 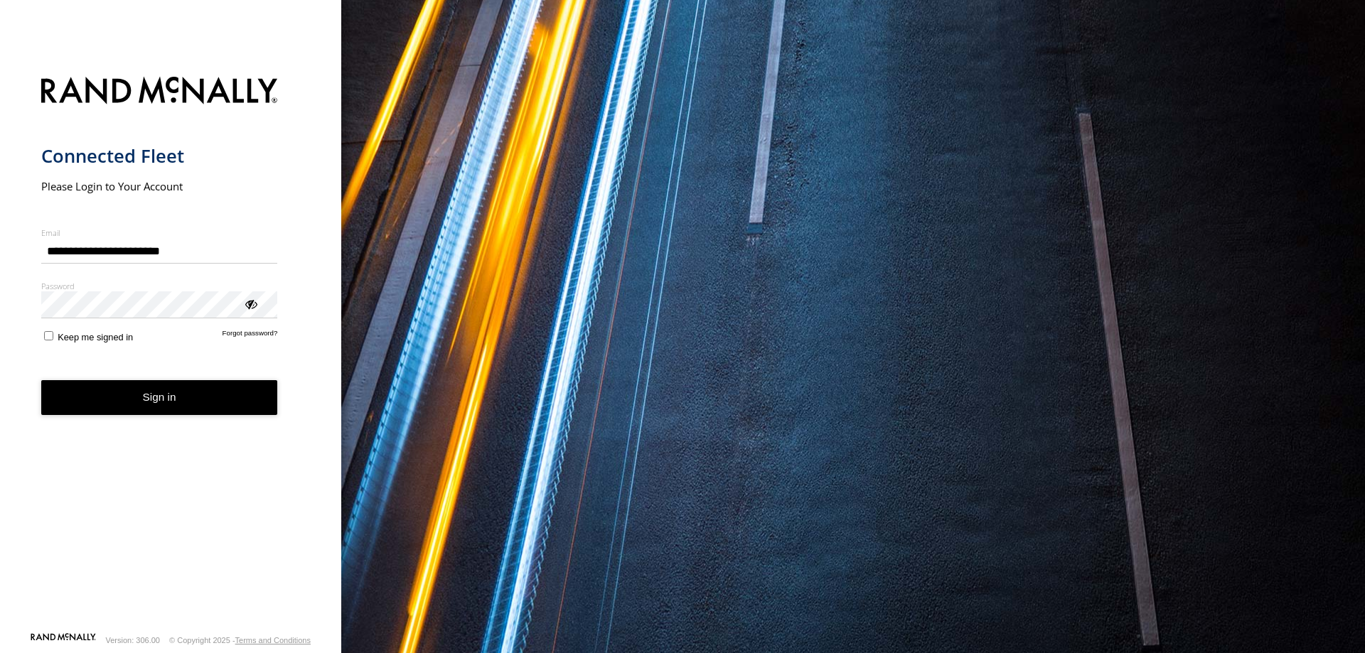 What do you see at coordinates (159, 156) in the screenshot?
I see `h1: Connected Fleet` at bounding box center [159, 156].